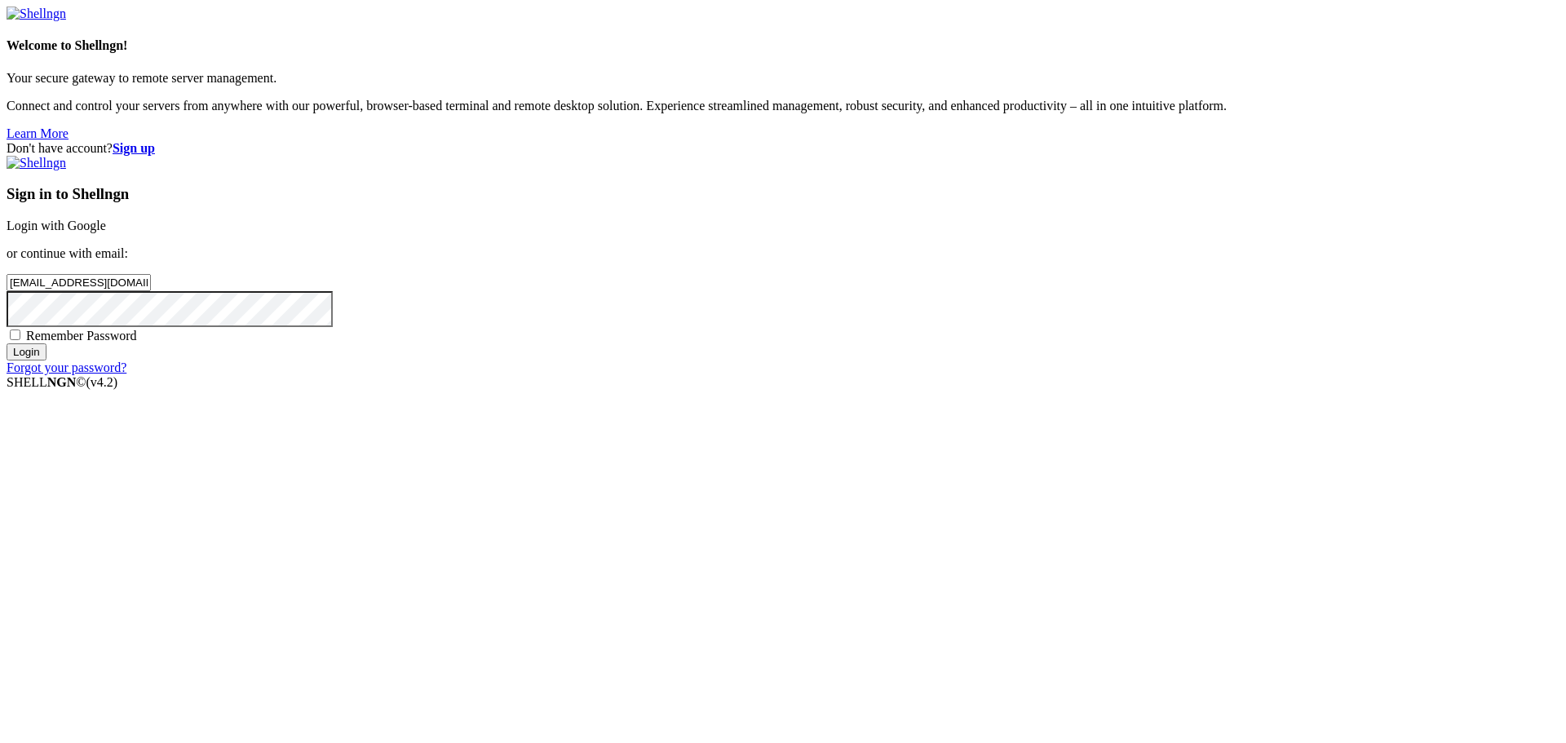 The image size is (1566, 743). What do you see at coordinates (783, 148) in the screenshot?
I see `div: Don't have account?` at bounding box center [783, 148].